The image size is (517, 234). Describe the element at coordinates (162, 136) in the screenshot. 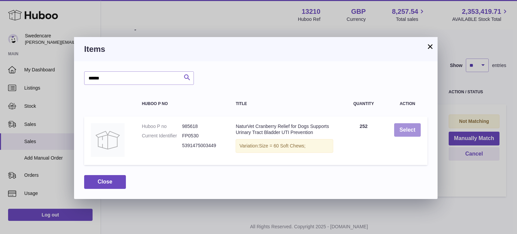

I see `dt: Current Identifier` at that location.